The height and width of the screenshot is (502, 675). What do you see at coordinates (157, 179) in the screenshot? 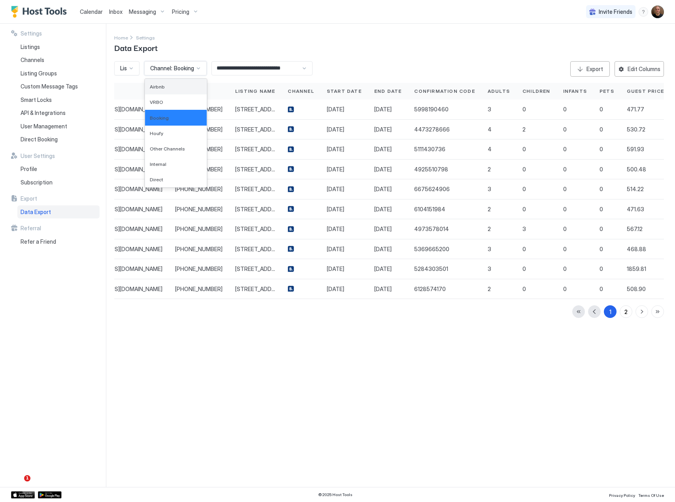
I see `span: Direct` at bounding box center [157, 179].